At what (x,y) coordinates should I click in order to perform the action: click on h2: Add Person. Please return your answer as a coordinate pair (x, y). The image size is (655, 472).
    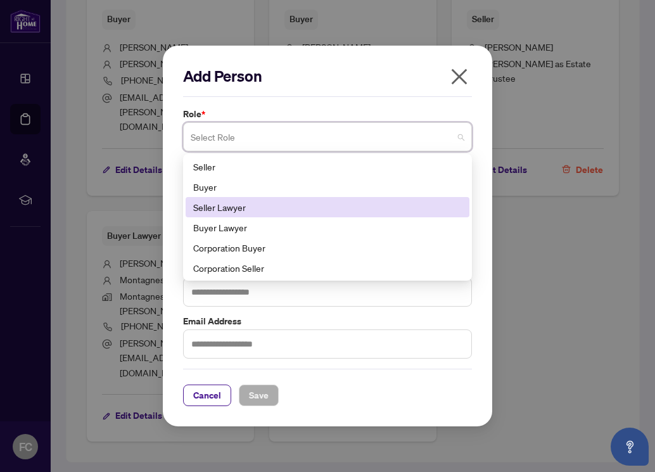
    Looking at the image, I should click on (327, 76).